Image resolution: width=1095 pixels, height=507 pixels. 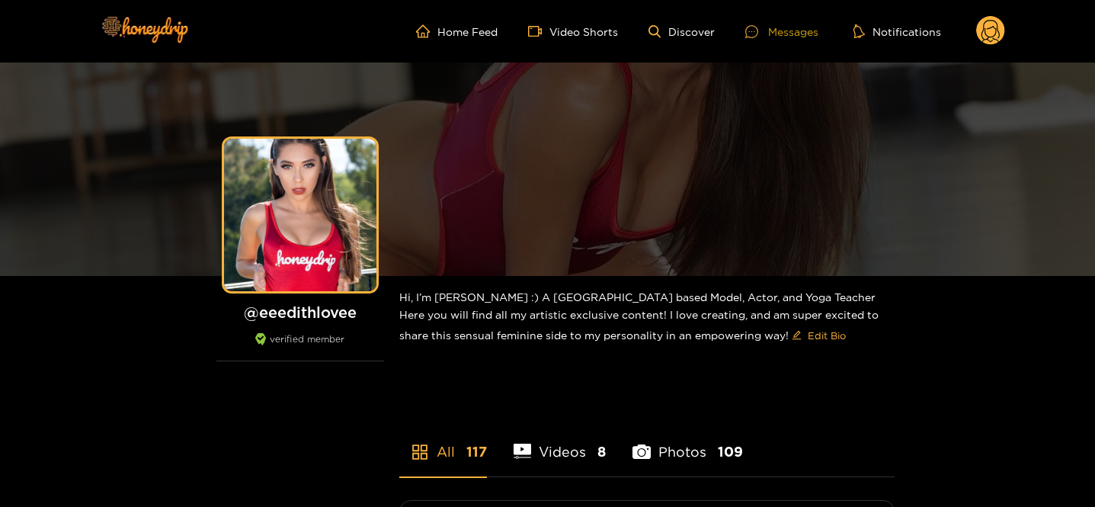 What do you see at coordinates (573, 31) in the screenshot?
I see `a: Video Shorts` at bounding box center [573, 31].